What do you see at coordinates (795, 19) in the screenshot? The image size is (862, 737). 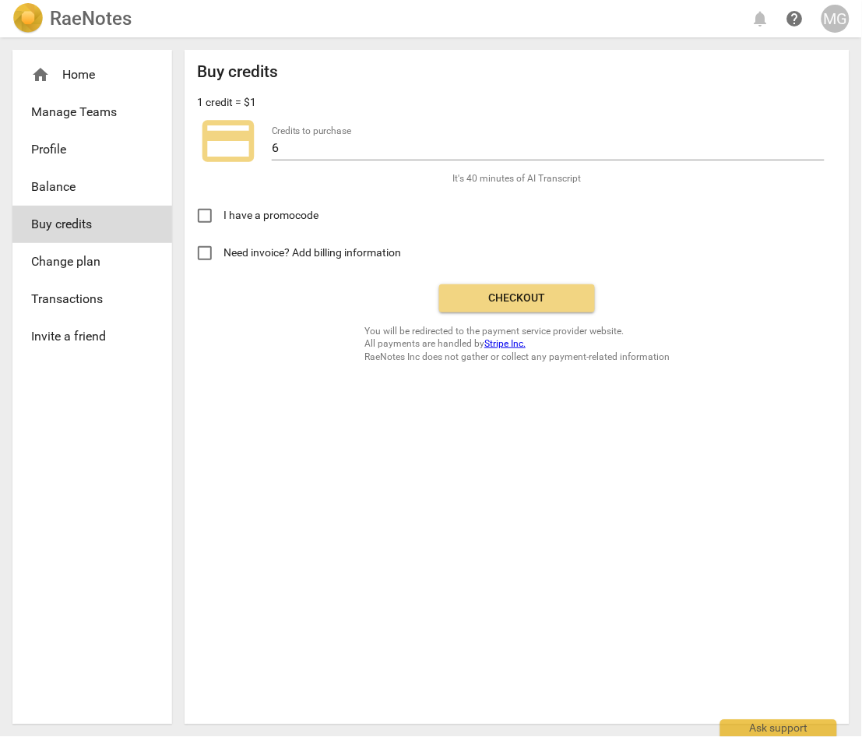 I see `span: help` at bounding box center [795, 19].